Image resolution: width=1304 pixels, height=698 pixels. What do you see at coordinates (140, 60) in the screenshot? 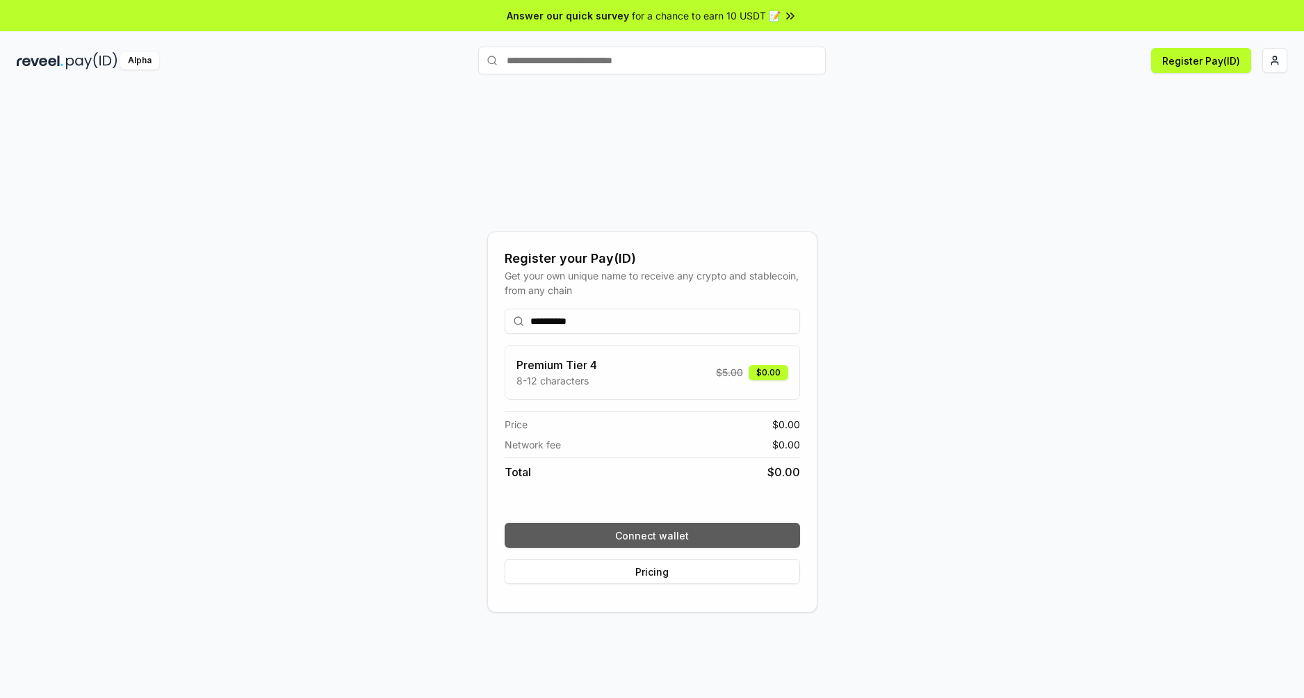
I see `div: Alpha` at bounding box center [140, 60].